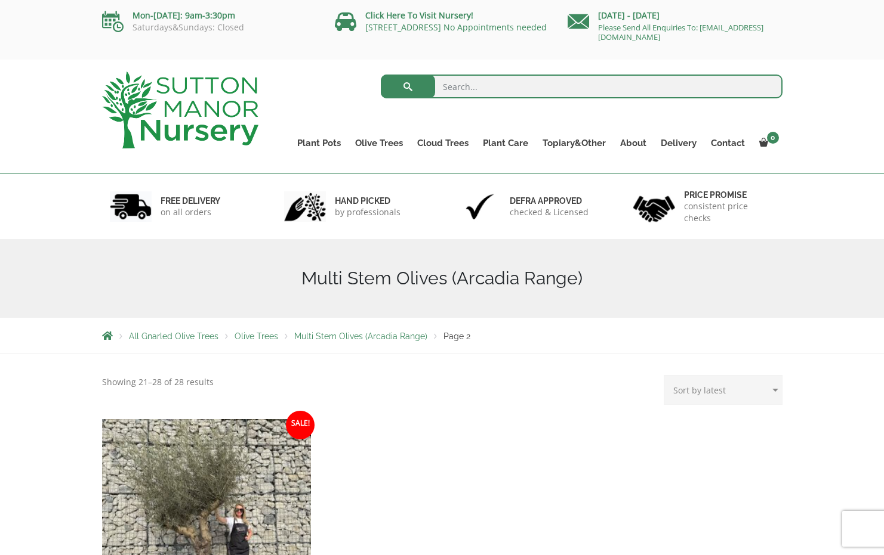 The height and width of the screenshot is (555, 884). What do you see at coordinates (305, 206) in the screenshot?
I see `img: 2.jpg` at bounding box center [305, 206].